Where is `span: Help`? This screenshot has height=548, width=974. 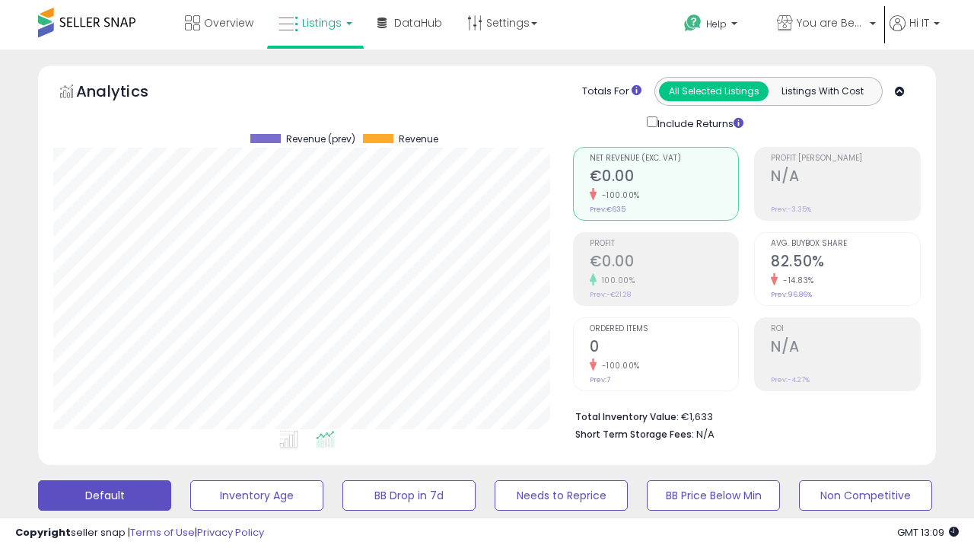
span: Help is located at coordinates (716, 24).